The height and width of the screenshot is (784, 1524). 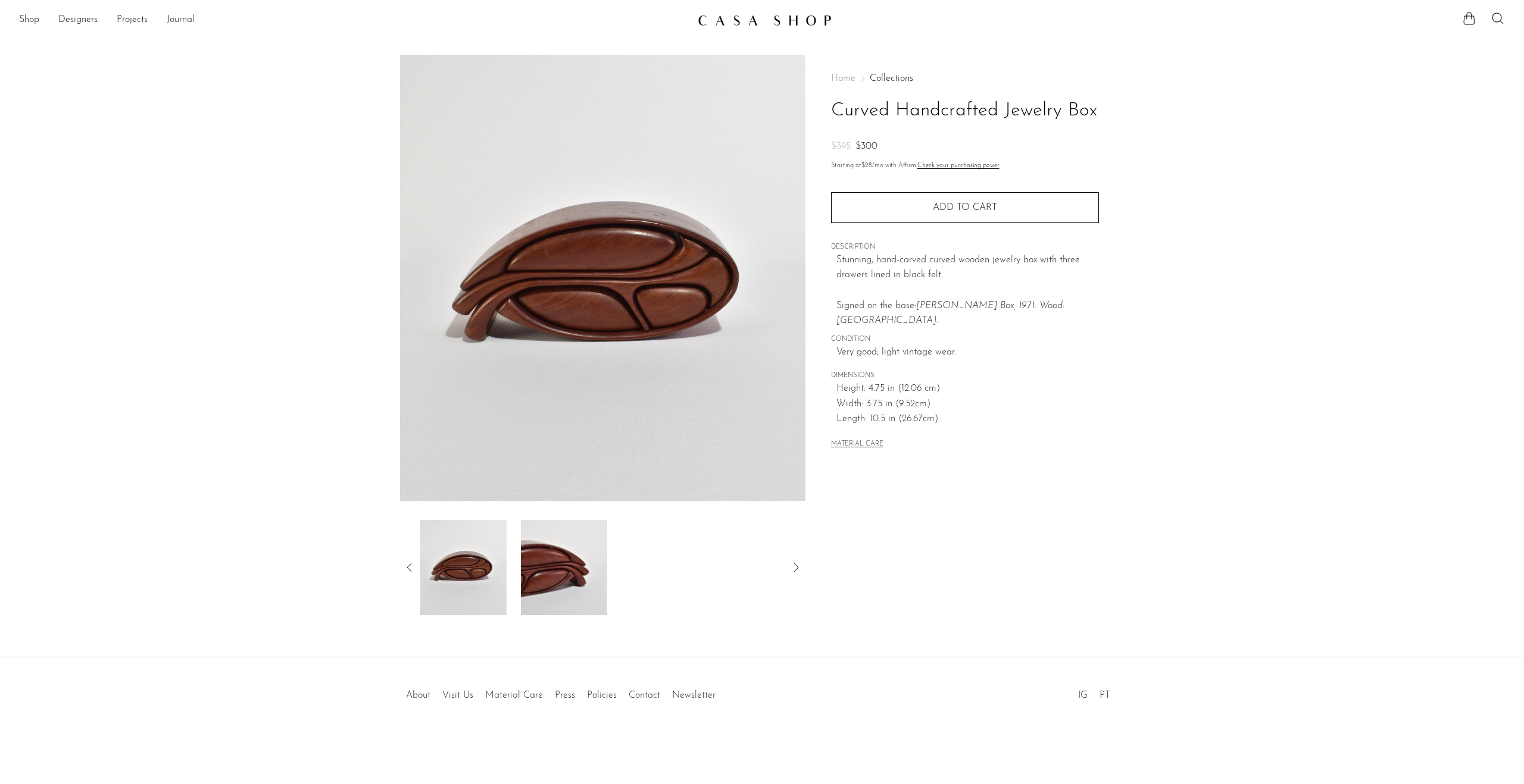 What do you see at coordinates (418, 695) in the screenshot?
I see `a: About` at bounding box center [418, 695].